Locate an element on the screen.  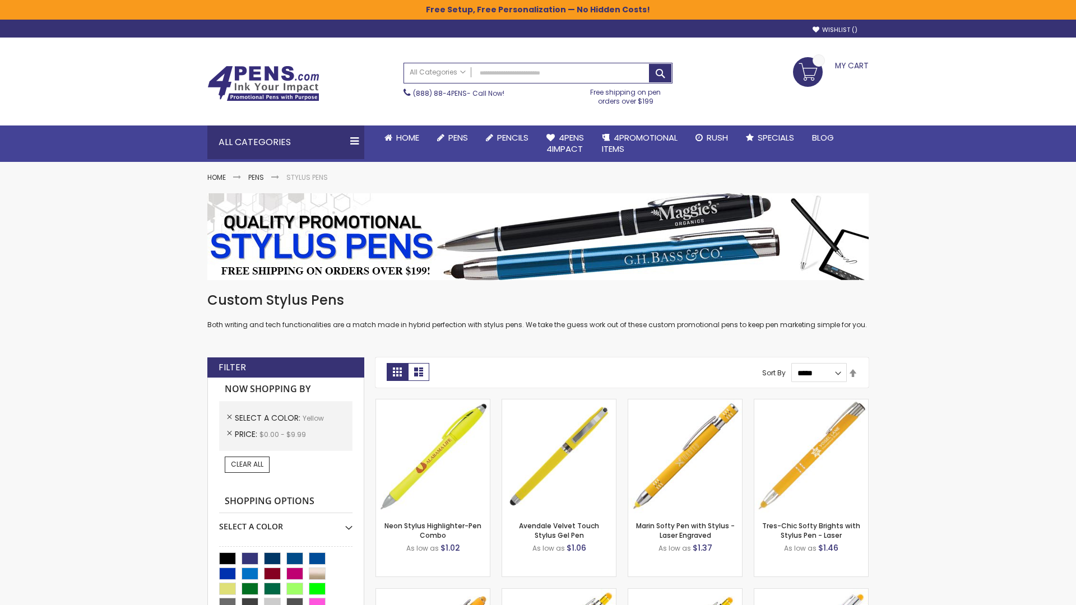
span: Pencils is located at coordinates (513, 137).